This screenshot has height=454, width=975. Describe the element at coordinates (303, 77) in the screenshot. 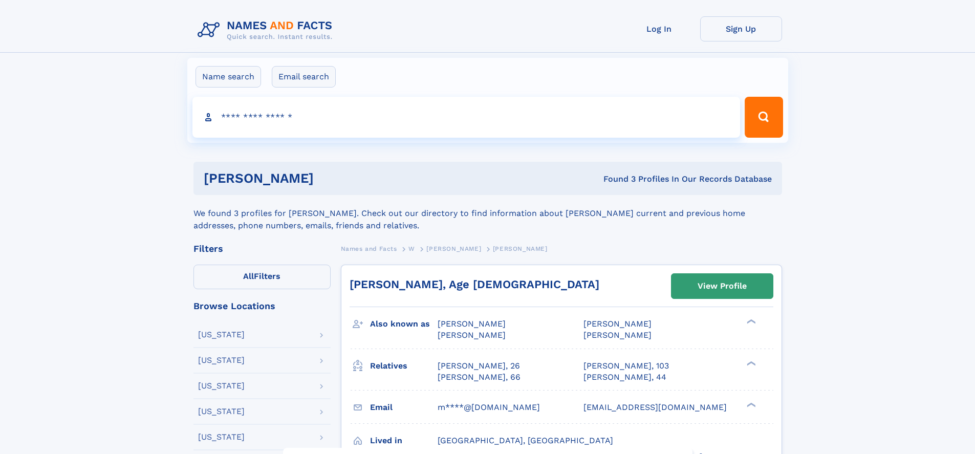

I see `label: Email search` at that location.